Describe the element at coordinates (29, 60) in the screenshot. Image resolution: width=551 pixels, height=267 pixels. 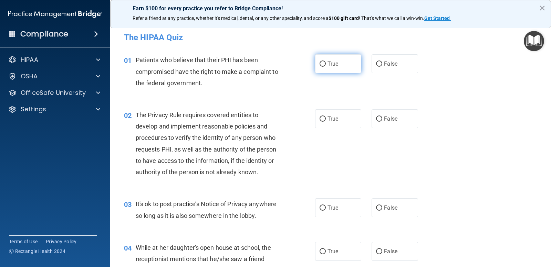
I see `p: HIPAA` at that location.